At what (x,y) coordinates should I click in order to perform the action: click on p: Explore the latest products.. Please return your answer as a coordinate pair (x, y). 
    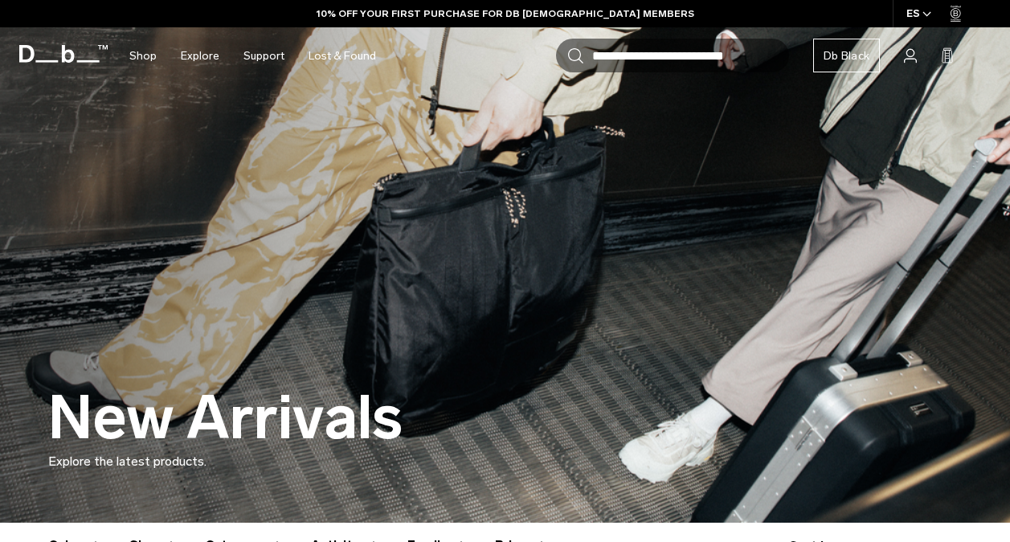
    Looking at the image, I should click on (505, 461).